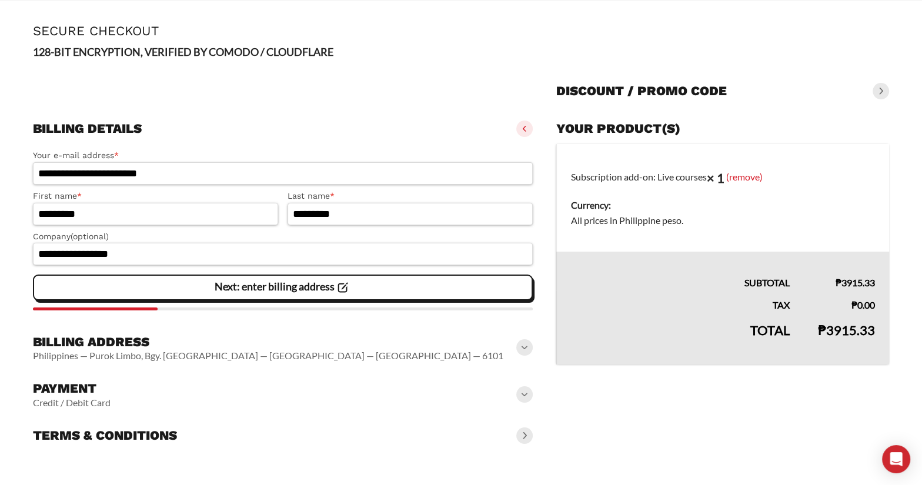 This screenshot has height=485, width=922. I want to click on h3: Discount / promo code, so click(641, 91).